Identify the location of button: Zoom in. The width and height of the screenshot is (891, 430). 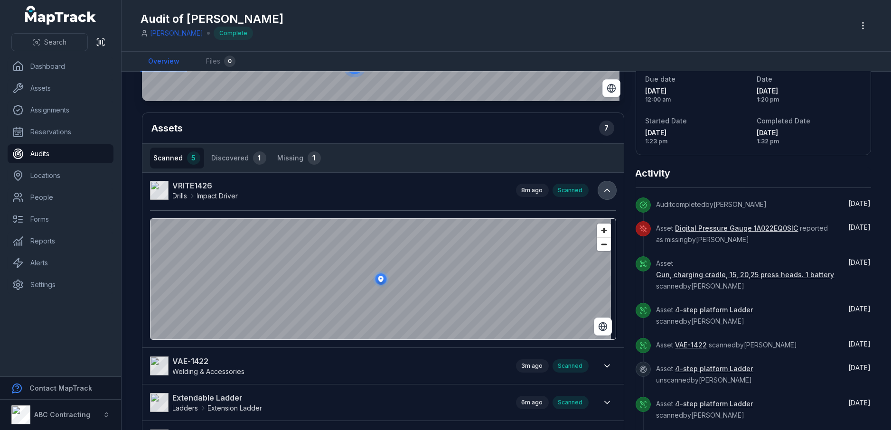
(604, 230).